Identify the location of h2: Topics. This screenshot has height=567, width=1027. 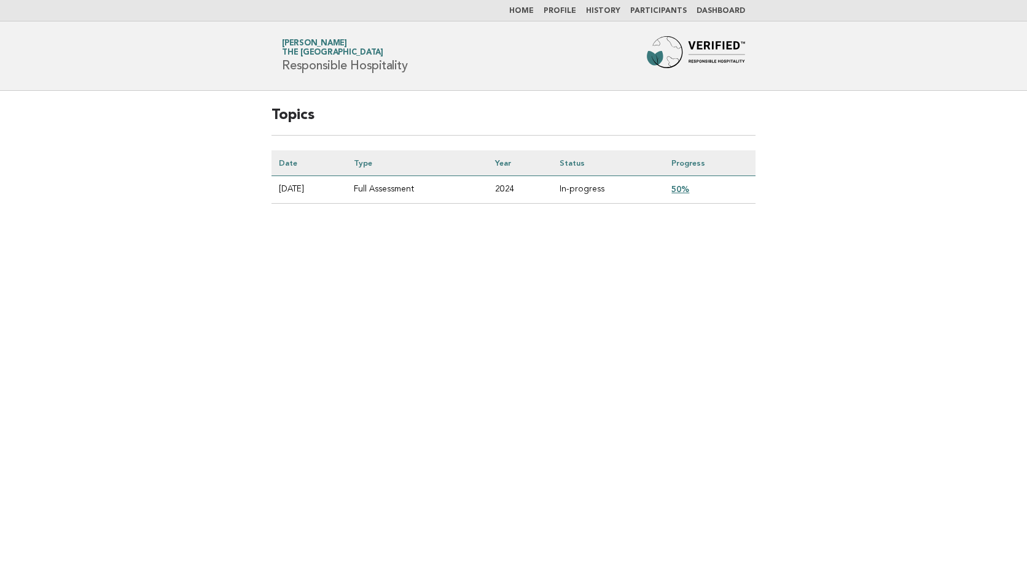
(513, 120).